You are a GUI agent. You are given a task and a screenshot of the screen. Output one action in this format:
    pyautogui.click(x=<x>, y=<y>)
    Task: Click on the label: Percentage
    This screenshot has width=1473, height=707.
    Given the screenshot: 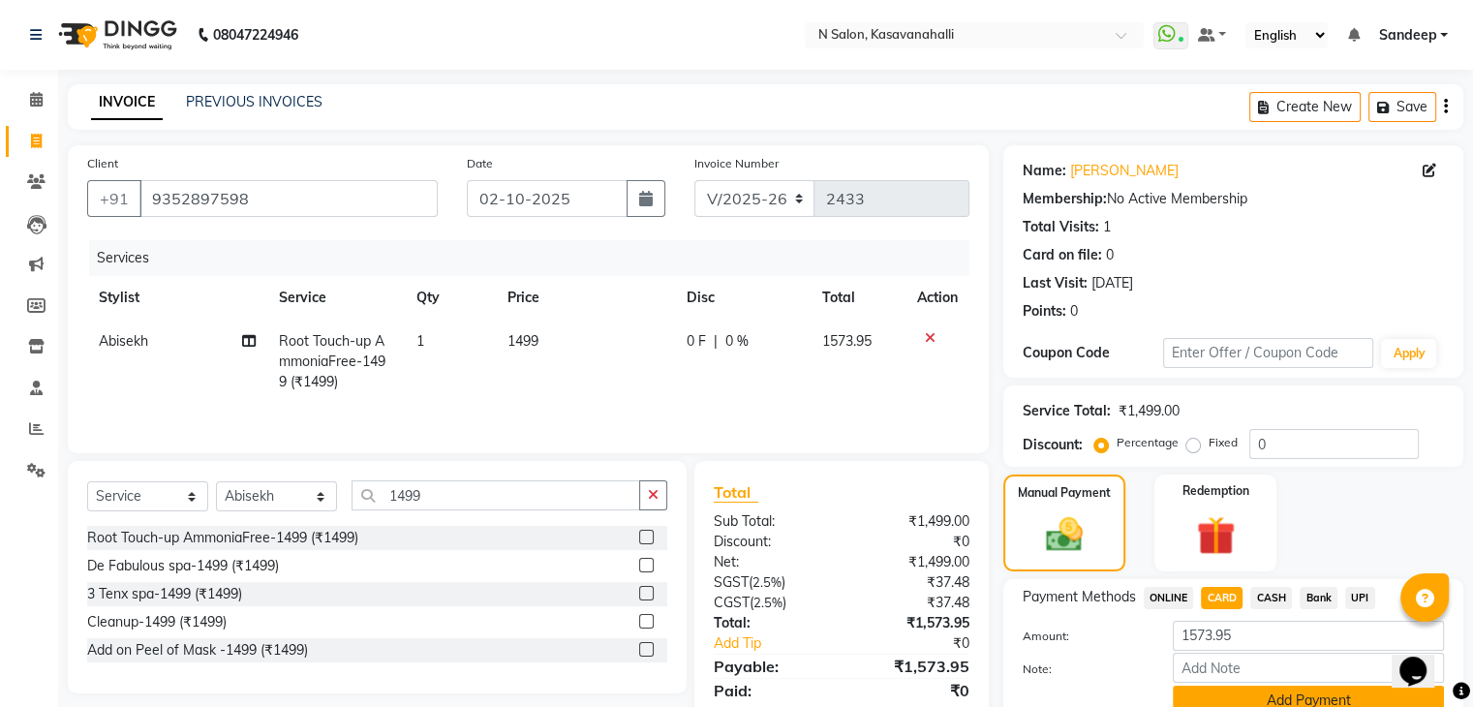 What is the action you would take?
    pyautogui.click(x=1148, y=443)
    